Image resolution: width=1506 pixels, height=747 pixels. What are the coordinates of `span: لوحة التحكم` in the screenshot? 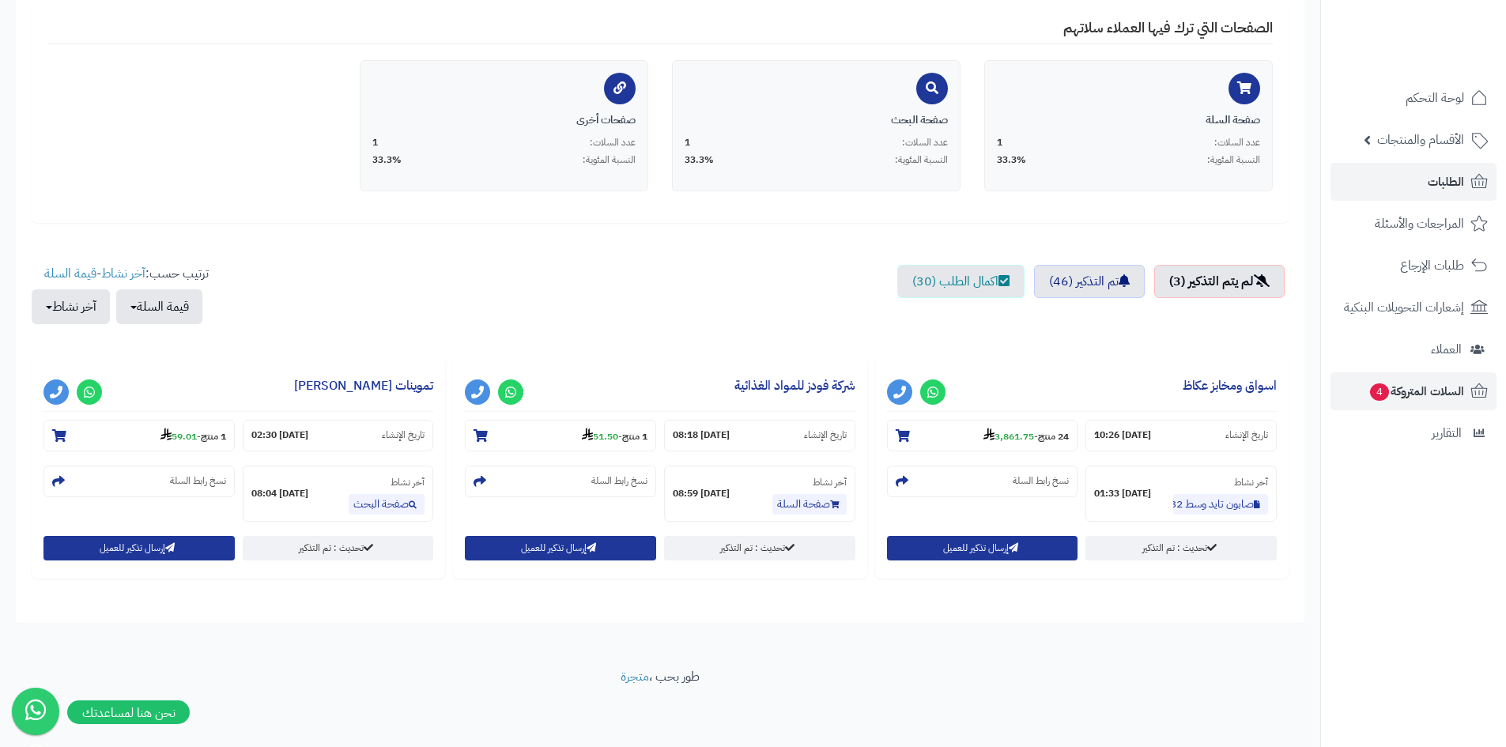 It's located at (1435, 98).